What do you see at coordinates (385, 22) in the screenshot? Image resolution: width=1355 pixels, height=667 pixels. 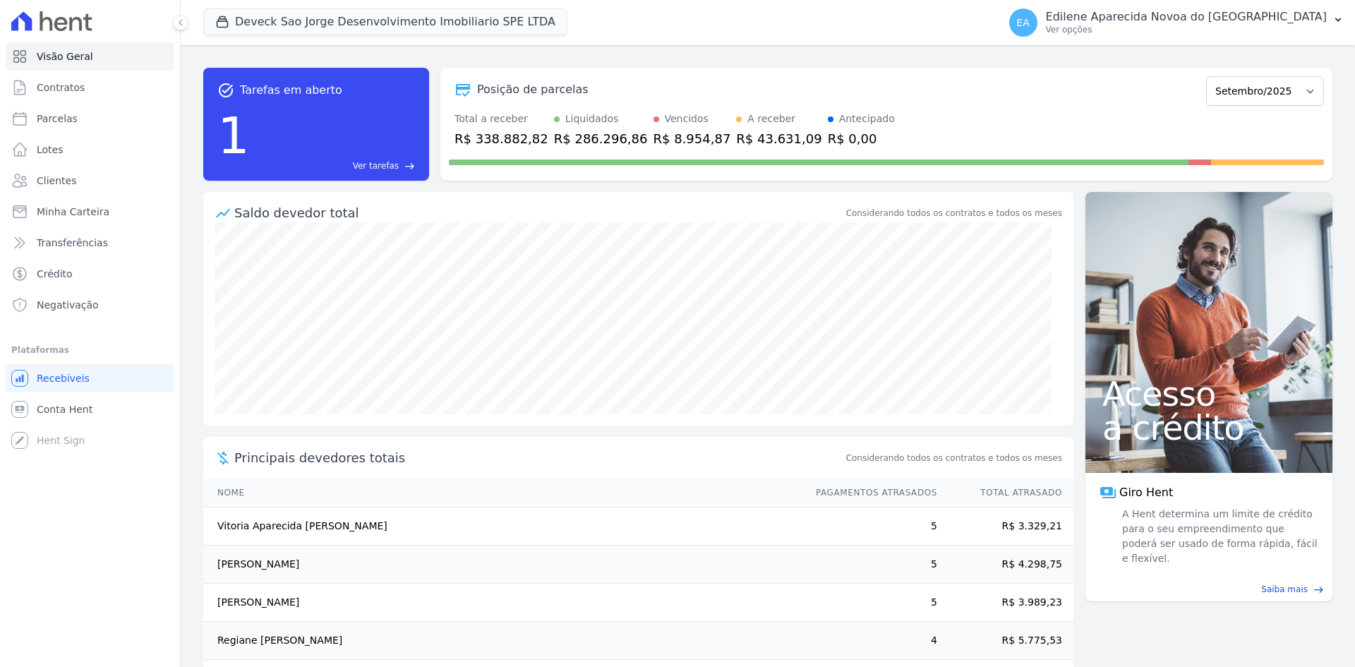 I see `button: Deveck Sao Jorge Desenvolvimento Imobiliario SPE LTDA` at bounding box center [385, 22].